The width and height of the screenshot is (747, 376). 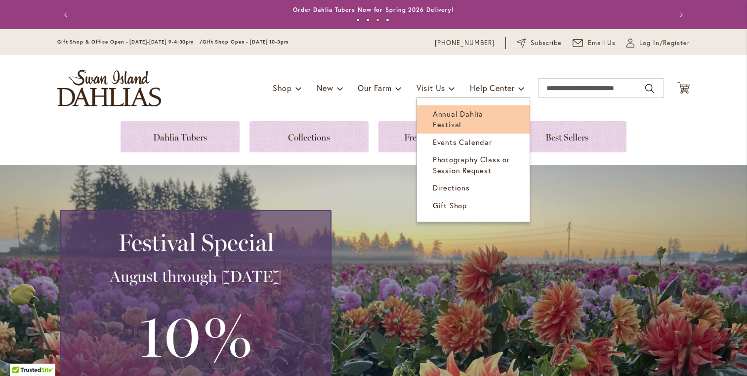 What do you see at coordinates (196, 242) in the screenshot?
I see `h2: Festival Special` at bounding box center [196, 242].